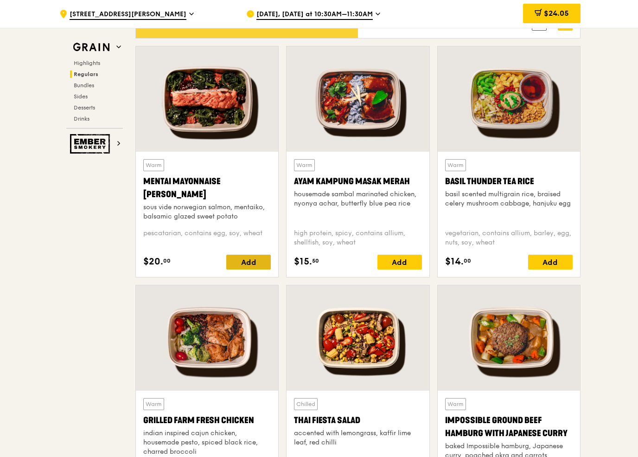 This screenshot has width=638, height=457. Describe the element at coordinates (358, 181) in the screenshot. I see `div: Ayam Kampung Masak Merah` at that location.